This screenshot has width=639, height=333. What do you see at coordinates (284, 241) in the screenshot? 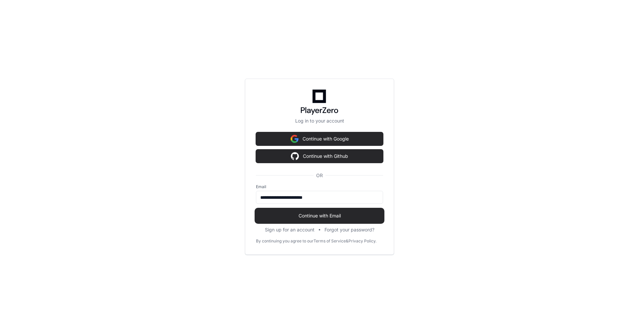
I see `div: By continuing you agree to our` at bounding box center [284, 241].